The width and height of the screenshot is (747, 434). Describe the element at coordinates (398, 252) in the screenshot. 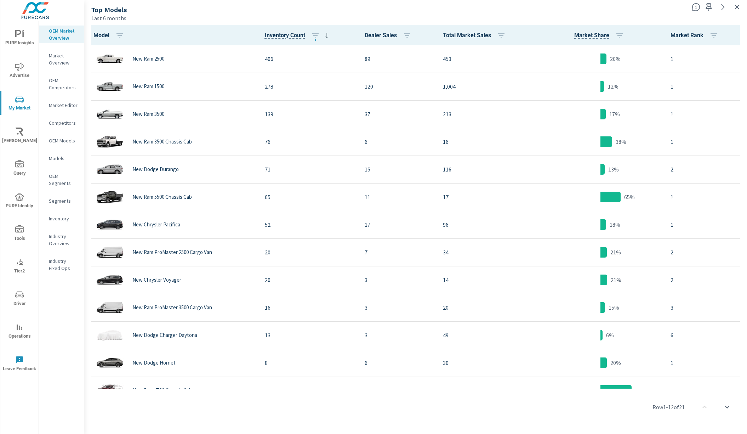

I see `p: 7` at that location.